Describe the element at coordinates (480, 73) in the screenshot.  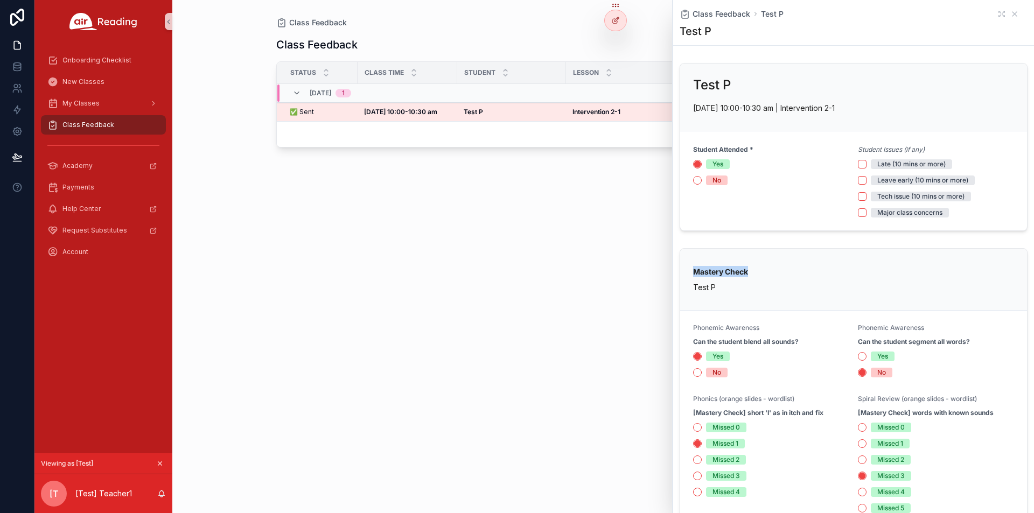
I see `span: Student` at that location.